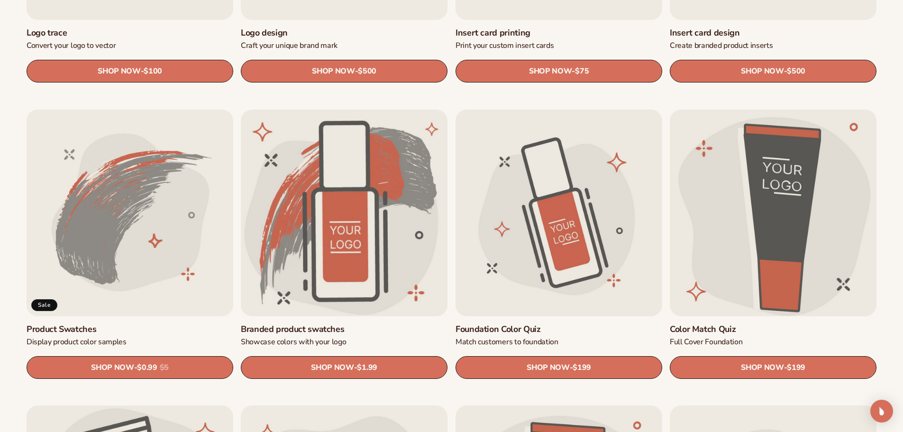 The image size is (903, 432). I want to click on a: Color Match Quiz, so click(773, 329).